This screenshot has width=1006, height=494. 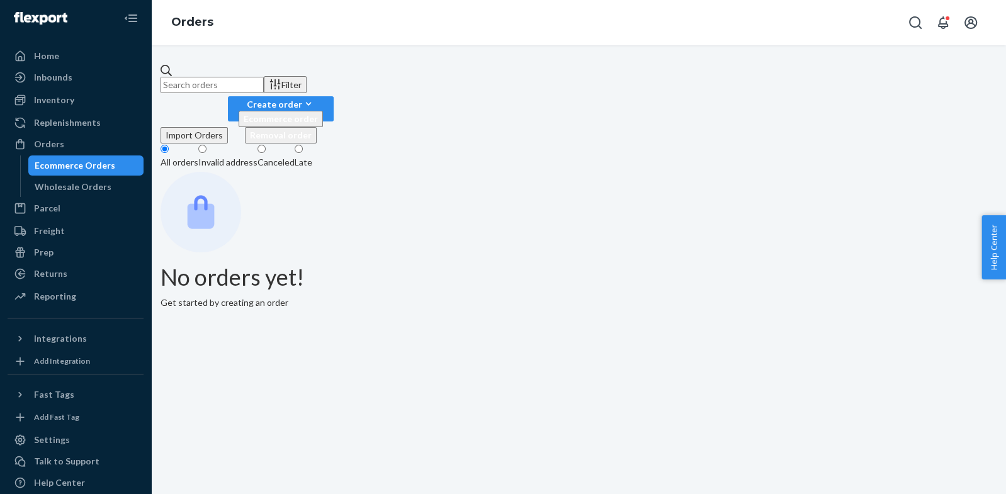 What do you see at coordinates (993, 247) in the screenshot?
I see `button: Help Center` at bounding box center [993, 247].